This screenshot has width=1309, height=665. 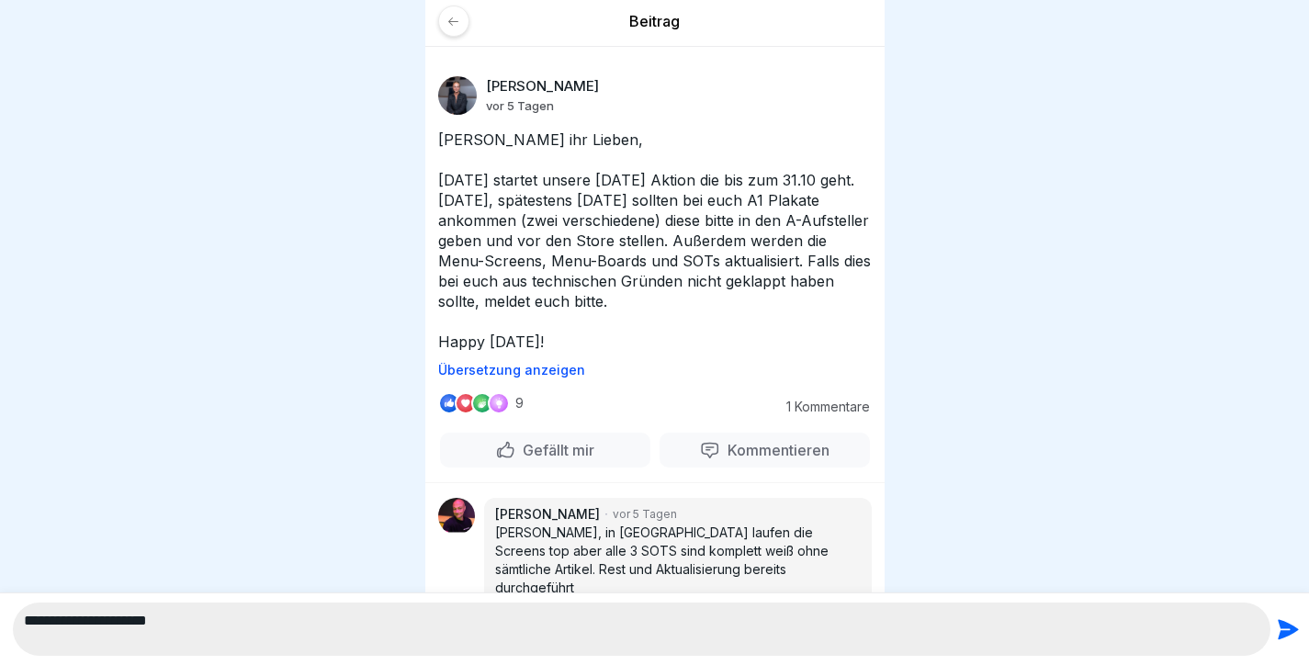 I want to click on p: Beitrag, so click(x=655, y=21).